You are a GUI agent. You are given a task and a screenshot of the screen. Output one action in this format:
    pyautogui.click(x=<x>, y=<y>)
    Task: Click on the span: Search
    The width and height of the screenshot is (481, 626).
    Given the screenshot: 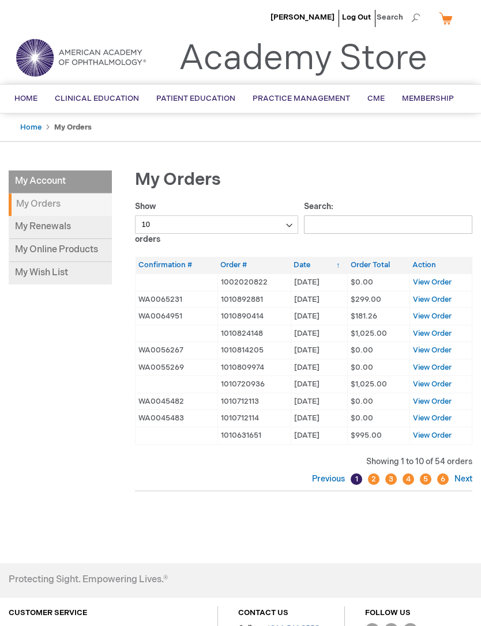 What is the action you would take?
    pyautogui.click(x=398, y=17)
    